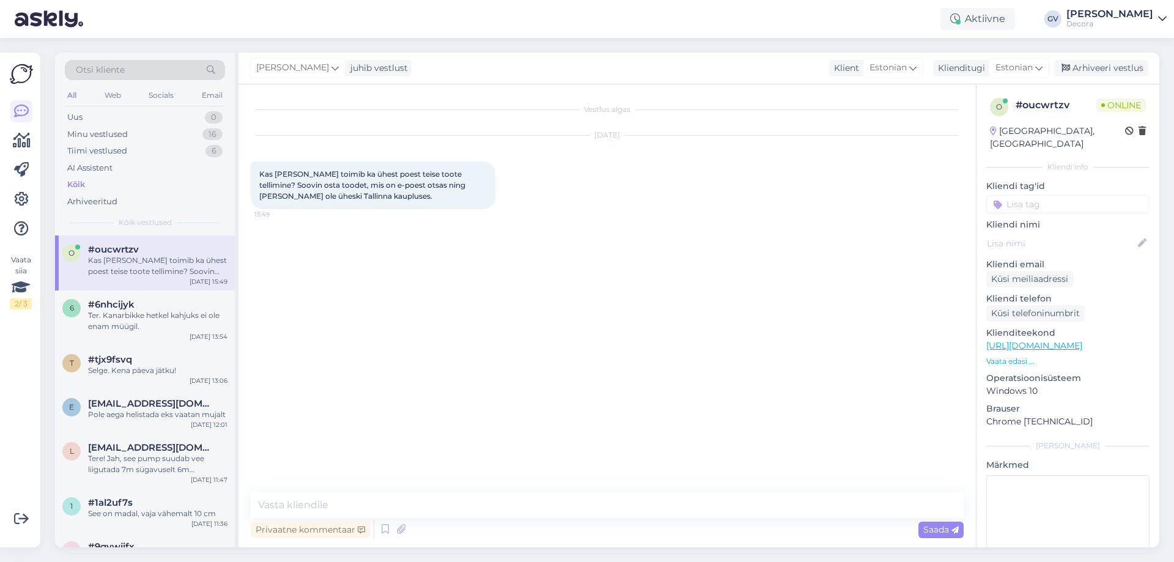  I want to click on div: # oucwrtzv, so click(1056, 105).